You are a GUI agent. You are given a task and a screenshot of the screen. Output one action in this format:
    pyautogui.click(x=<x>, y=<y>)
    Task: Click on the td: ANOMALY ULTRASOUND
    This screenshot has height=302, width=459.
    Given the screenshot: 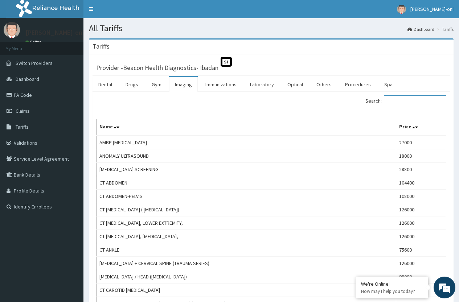 What is the action you would take?
    pyautogui.click(x=246, y=156)
    